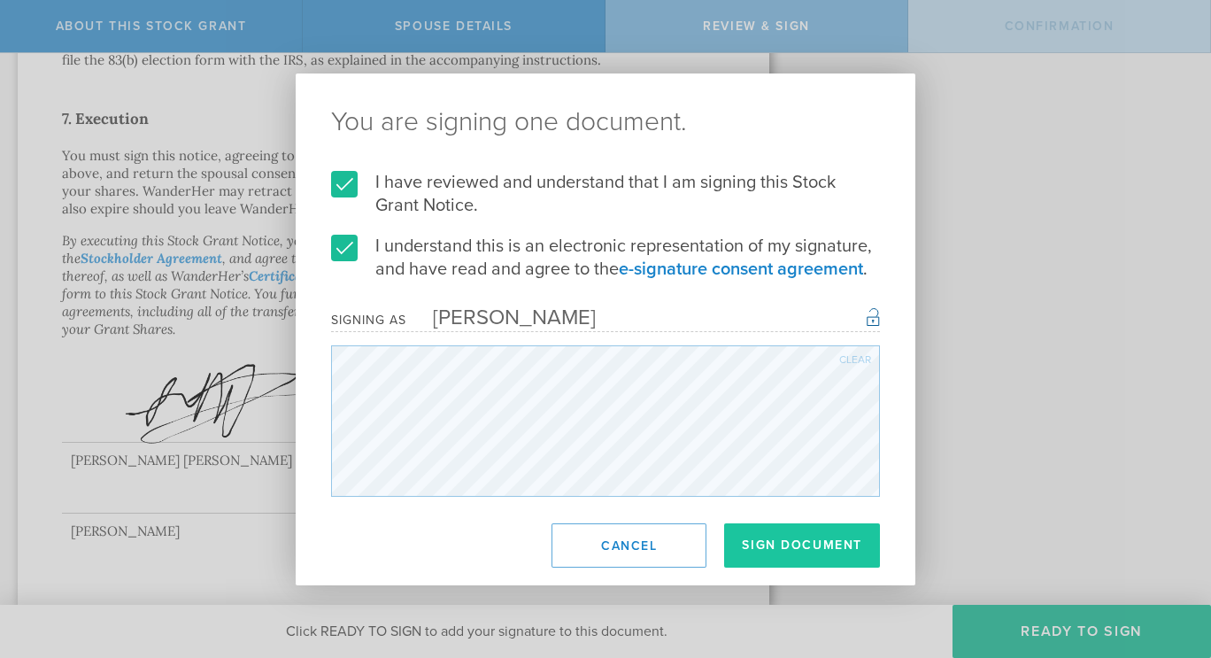  Describe the element at coordinates (606, 122) in the screenshot. I see `ng-pluralize: You are signing one document.` at that location.